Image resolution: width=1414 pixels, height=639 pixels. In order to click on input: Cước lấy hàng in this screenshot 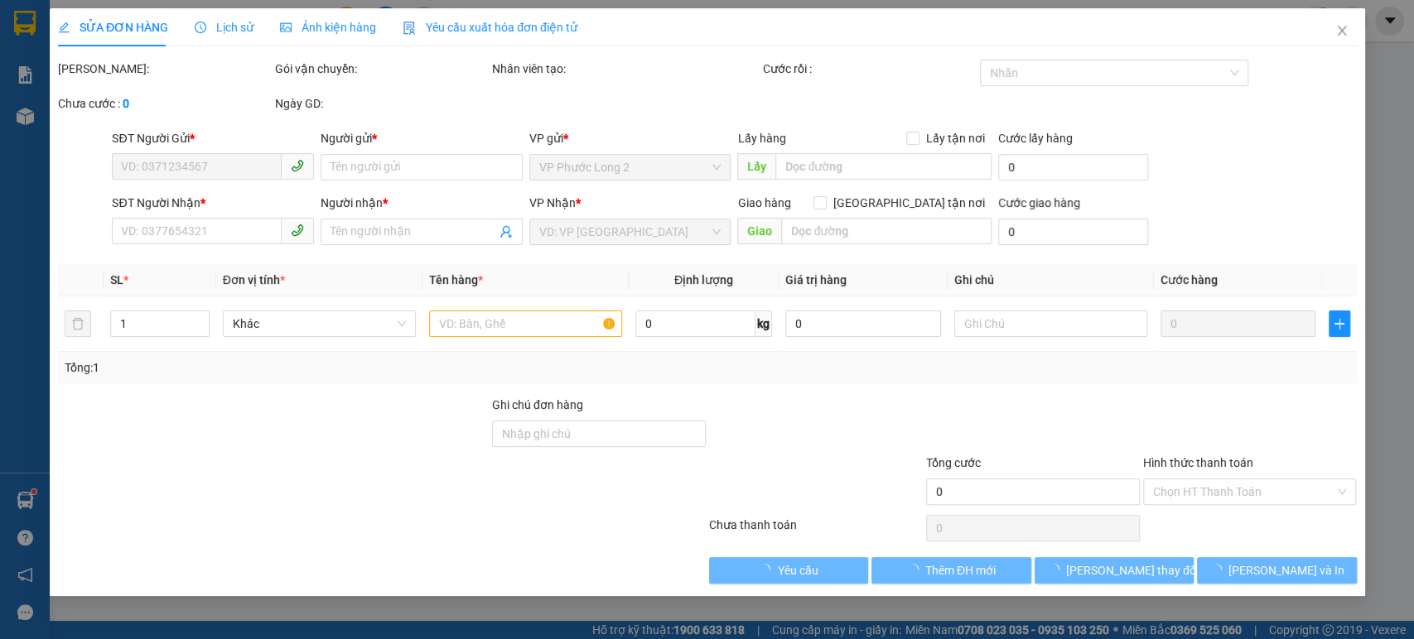, I will do `click(1072, 167)`.